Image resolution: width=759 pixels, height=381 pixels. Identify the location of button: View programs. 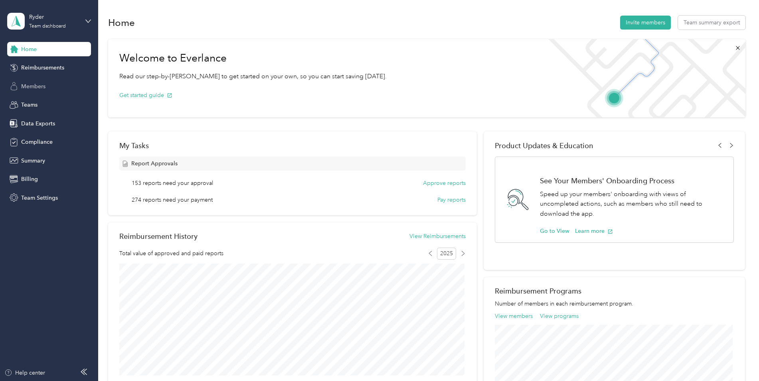
(559, 316).